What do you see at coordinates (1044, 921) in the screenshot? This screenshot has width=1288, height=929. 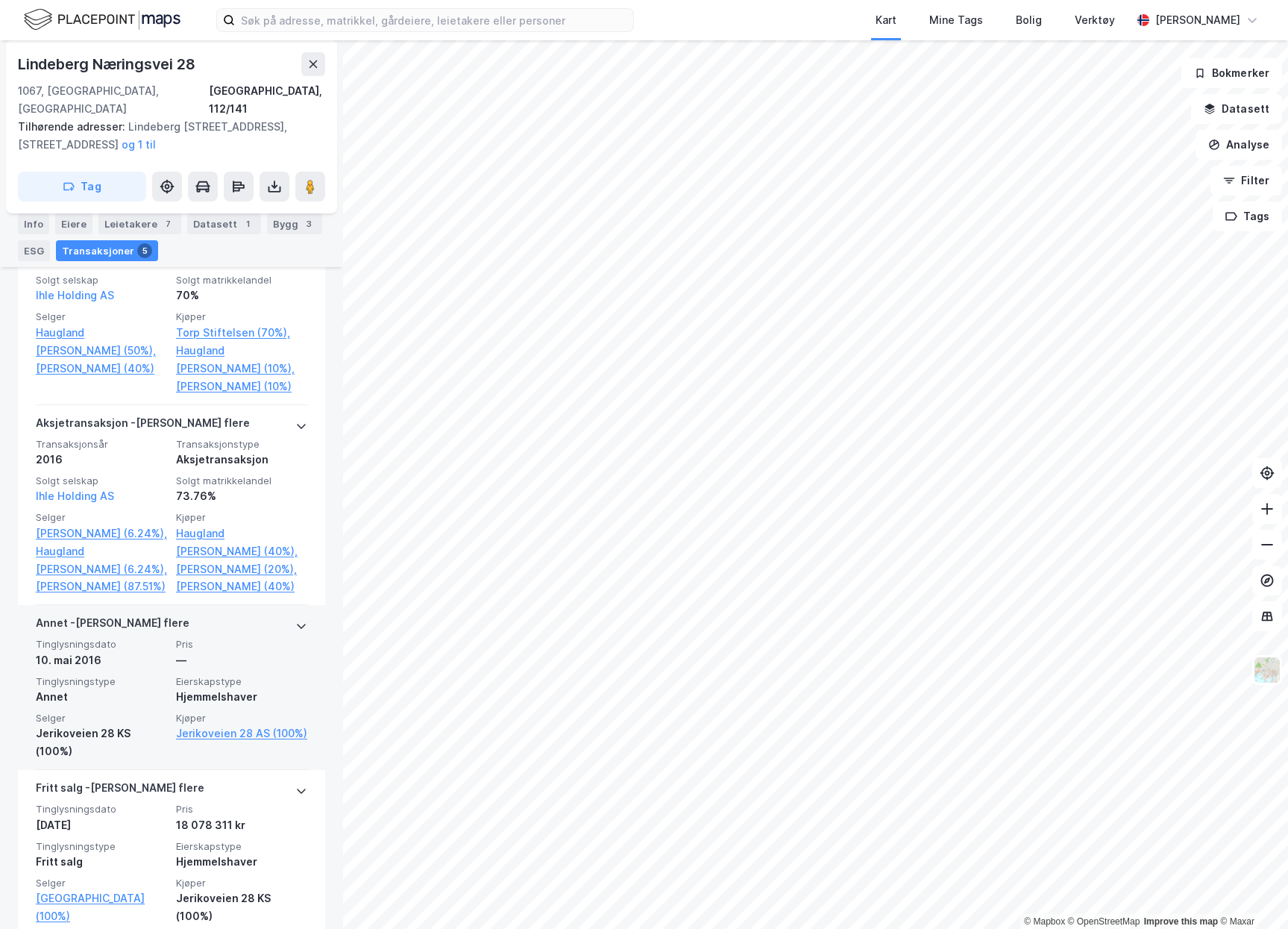 I see `a: Mapbox` at bounding box center [1044, 921].